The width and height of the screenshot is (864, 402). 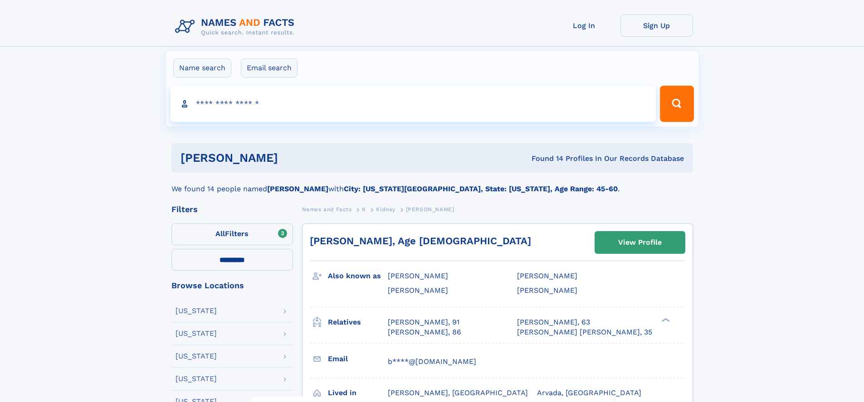 What do you see at coordinates (358, 276) in the screenshot?
I see `h3: Also known as` at bounding box center [358, 276].